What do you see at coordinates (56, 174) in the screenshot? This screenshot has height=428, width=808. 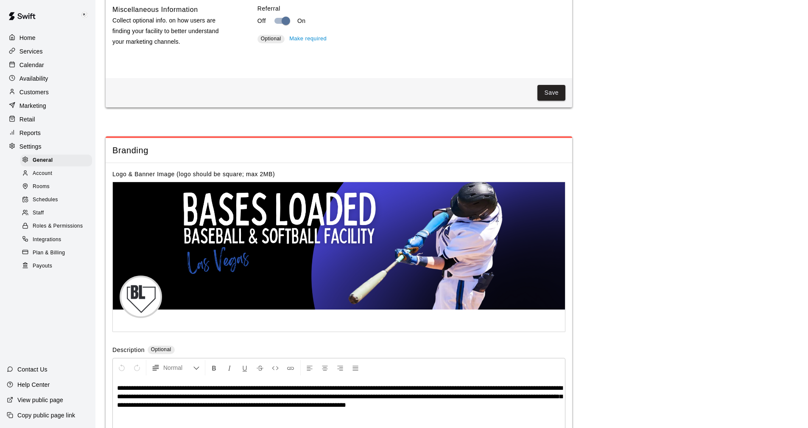 I see `div: Account` at bounding box center [56, 174].